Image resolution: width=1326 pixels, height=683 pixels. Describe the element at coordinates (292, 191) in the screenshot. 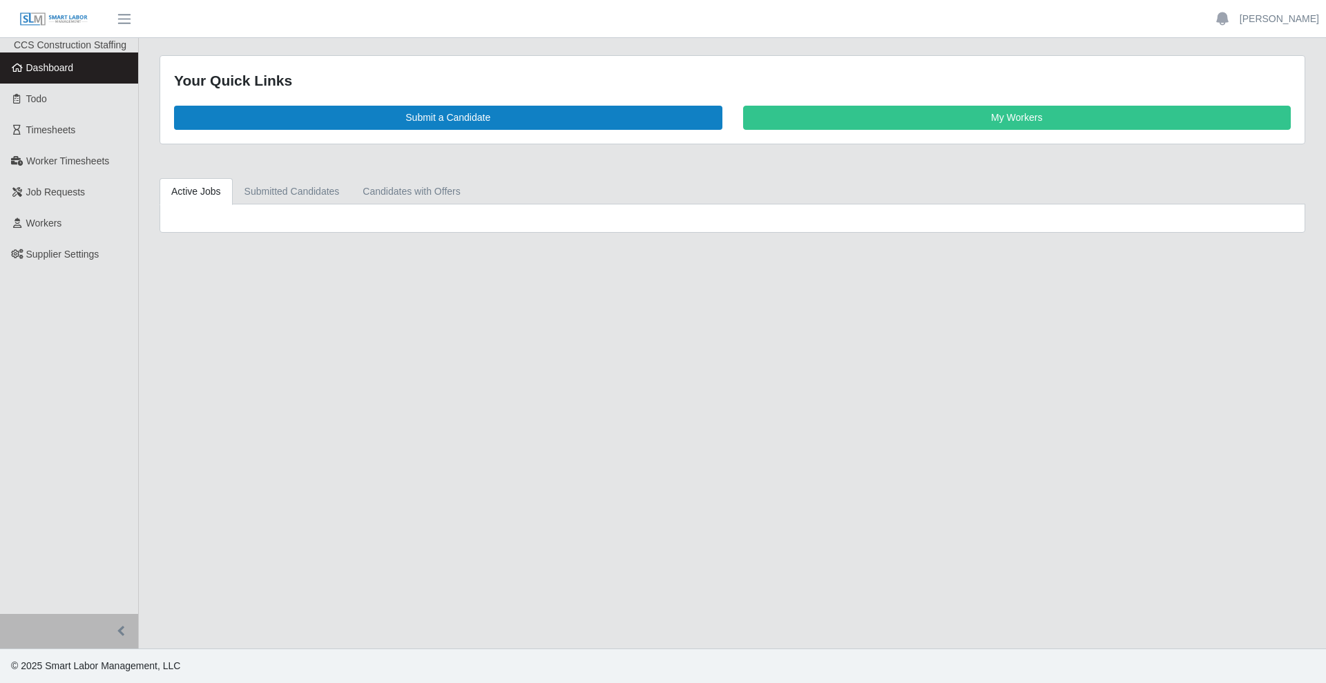

I see `a: Submitted Candidates` at that location.